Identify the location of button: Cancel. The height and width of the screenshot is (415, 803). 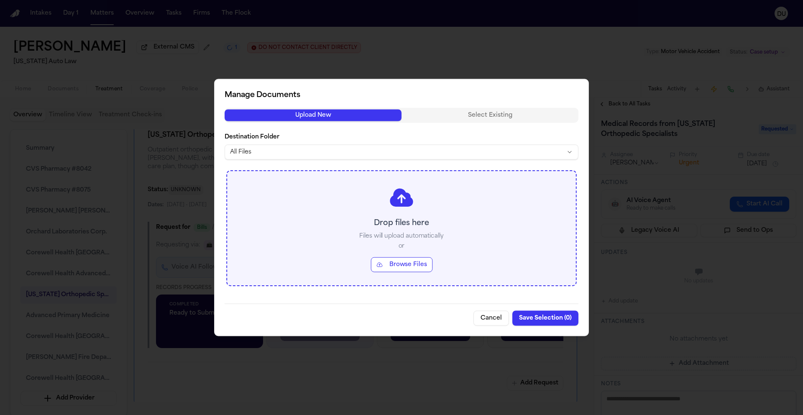
(491, 318).